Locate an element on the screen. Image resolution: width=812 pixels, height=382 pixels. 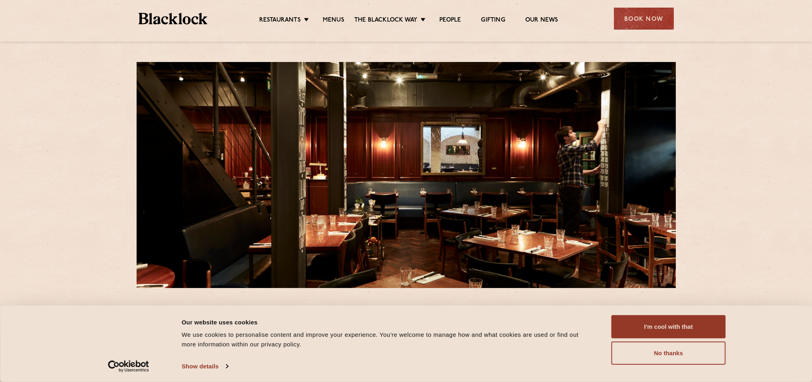
div: Our website uses cookies is located at coordinates (388, 322).